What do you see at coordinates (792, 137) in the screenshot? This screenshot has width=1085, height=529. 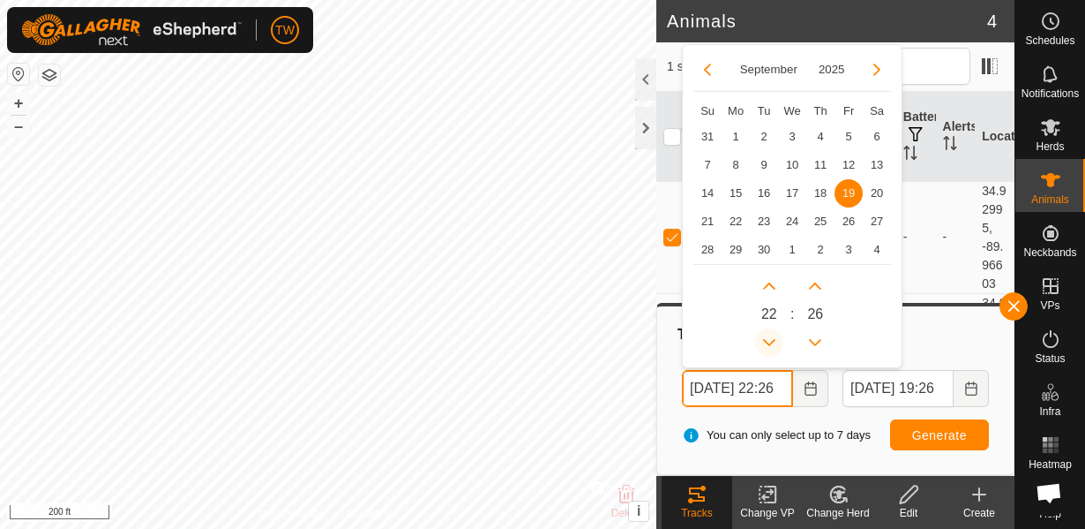 I see `td: 3` at bounding box center [792, 137].